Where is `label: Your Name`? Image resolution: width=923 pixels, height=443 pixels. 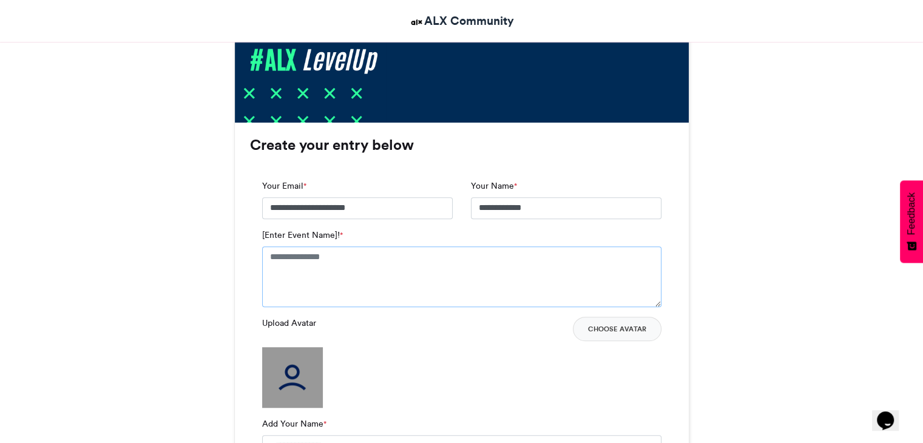 label: Your Name is located at coordinates (494, 186).